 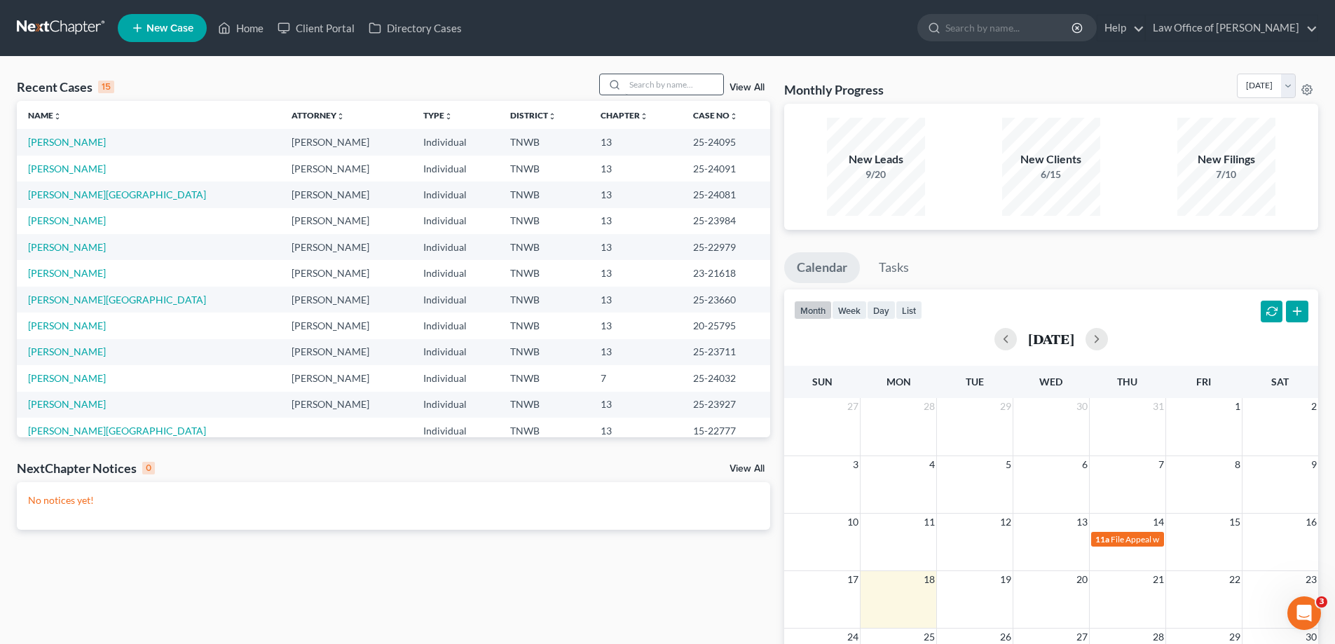 I want to click on span: 18, so click(x=929, y=580).